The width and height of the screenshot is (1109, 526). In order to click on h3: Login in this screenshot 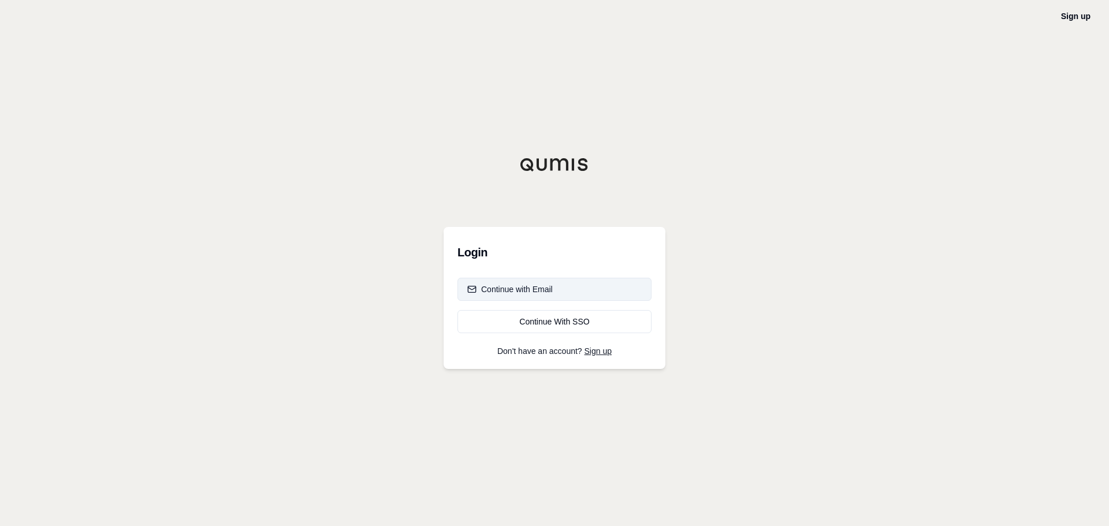, I will do `click(555, 253)`.